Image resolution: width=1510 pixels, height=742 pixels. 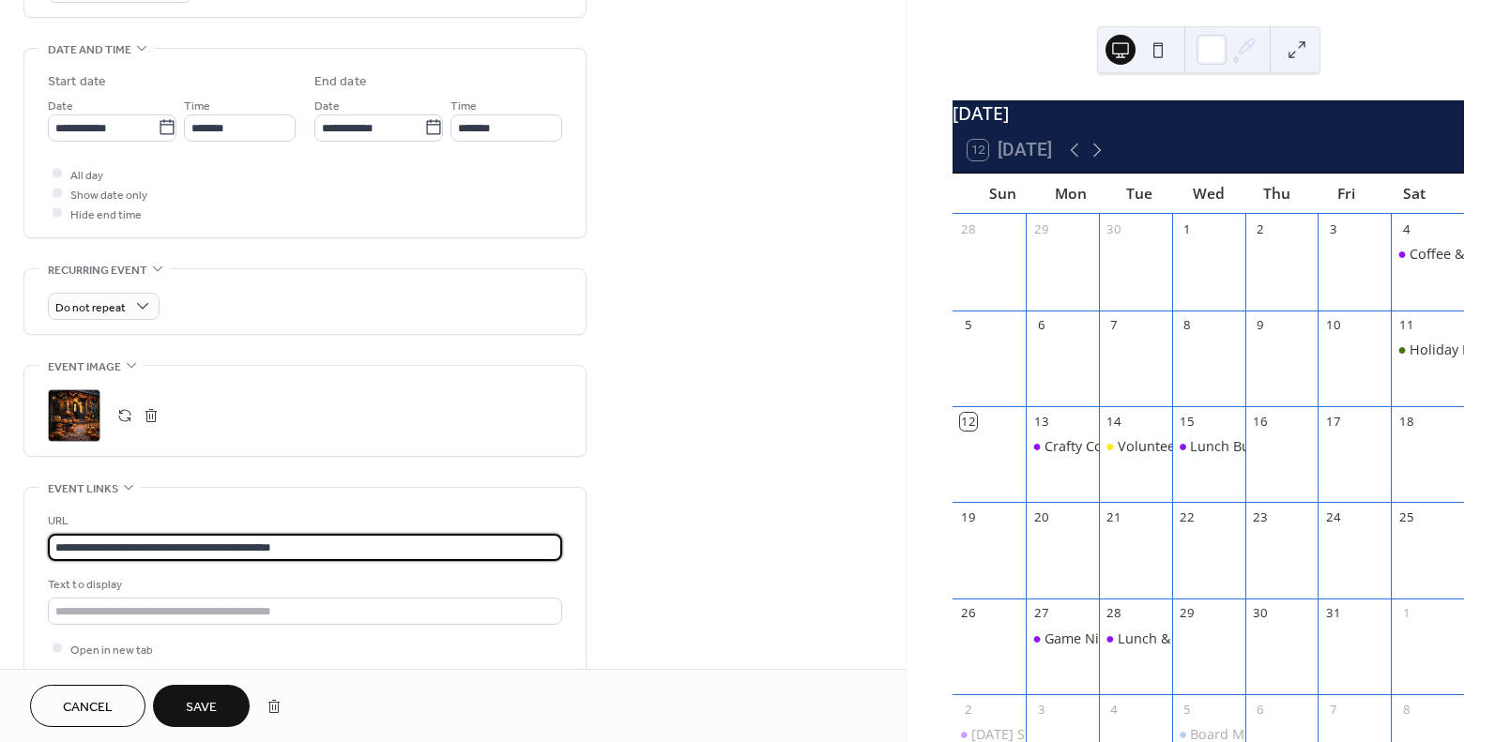 What do you see at coordinates (1041, 518) in the screenshot?
I see `div: 20` at bounding box center [1041, 518].